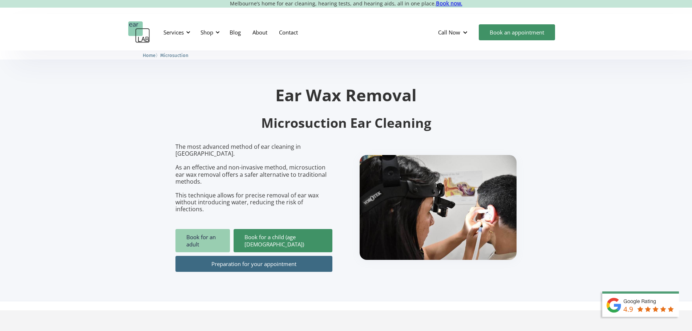 The height and width of the screenshot is (331, 692). Describe the element at coordinates (235, 32) in the screenshot. I see `a: Blog` at that location.